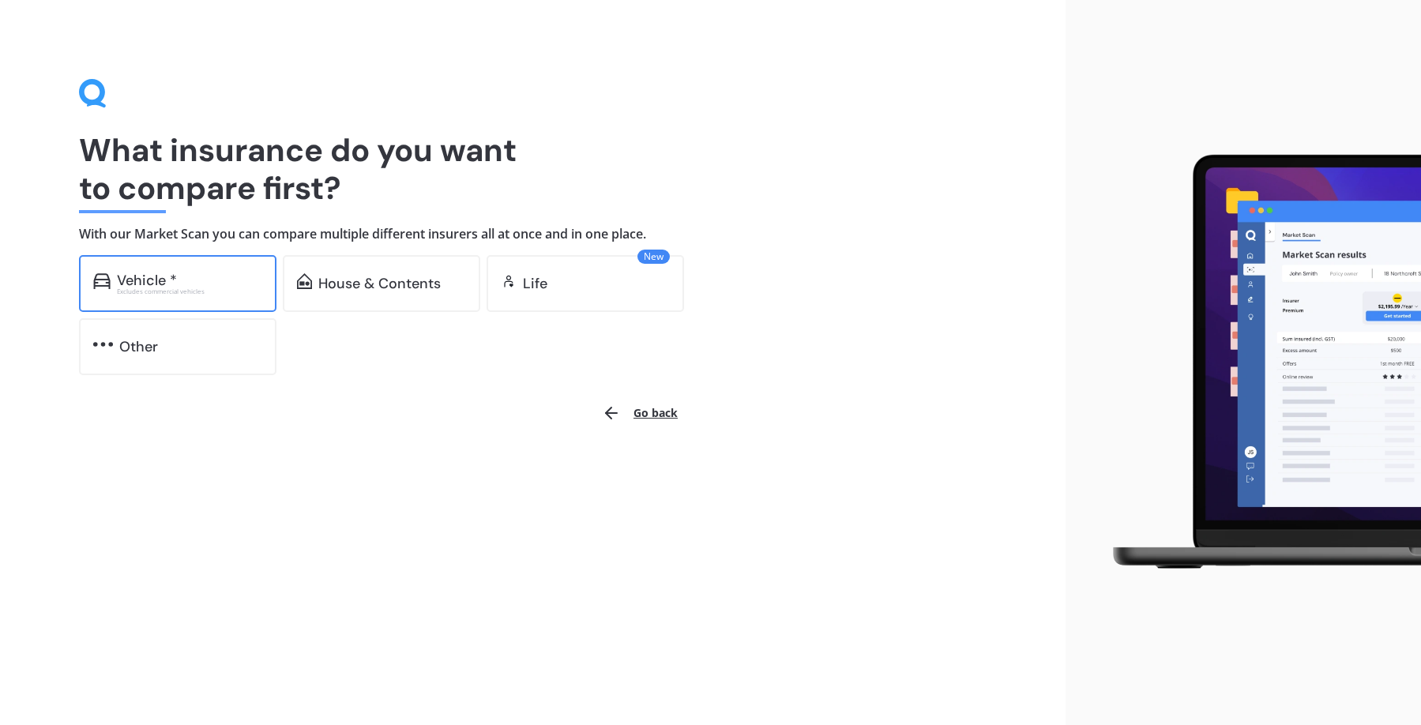 This screenshot has width=1421, height=725. I want to click on img: laptop.webp, so click(1255, 363).